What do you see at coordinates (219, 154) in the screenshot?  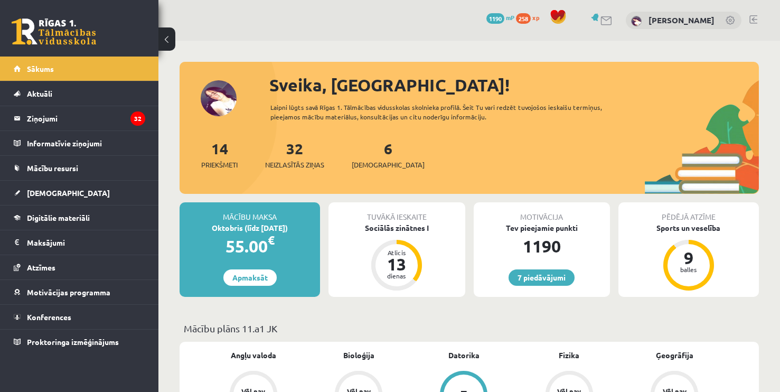 I see `a: 14Priekšmeti` at bounding box center [219, 154].